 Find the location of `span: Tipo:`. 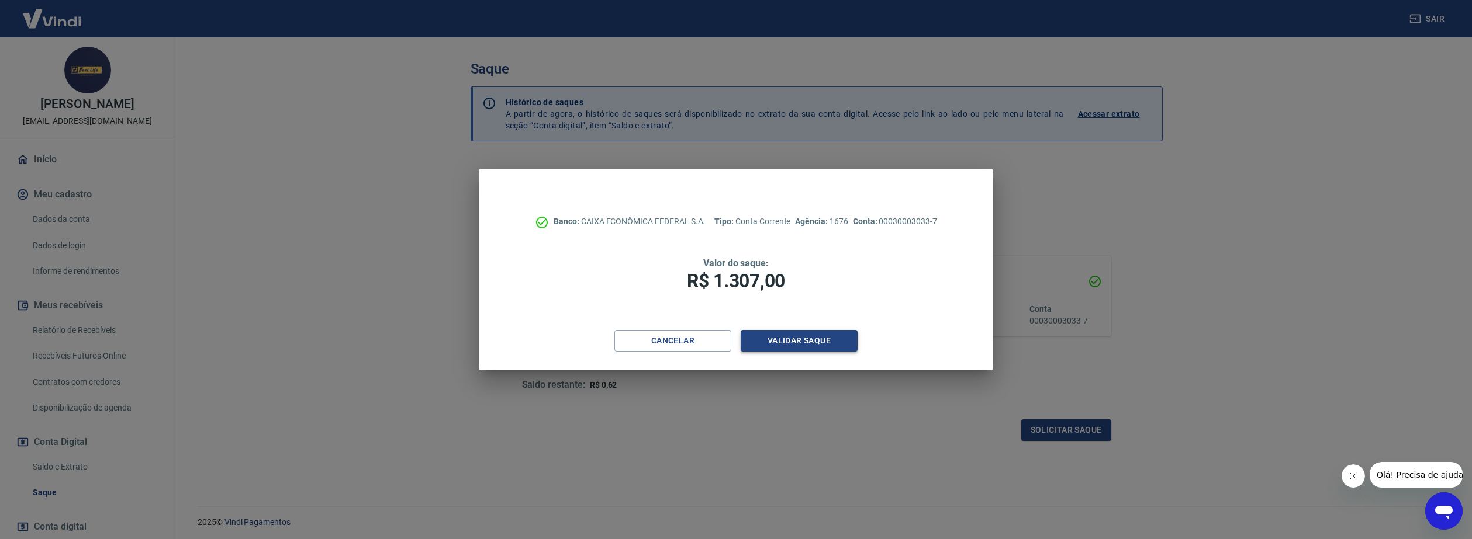

span: Tipo: is located at coordinates (725, 222).